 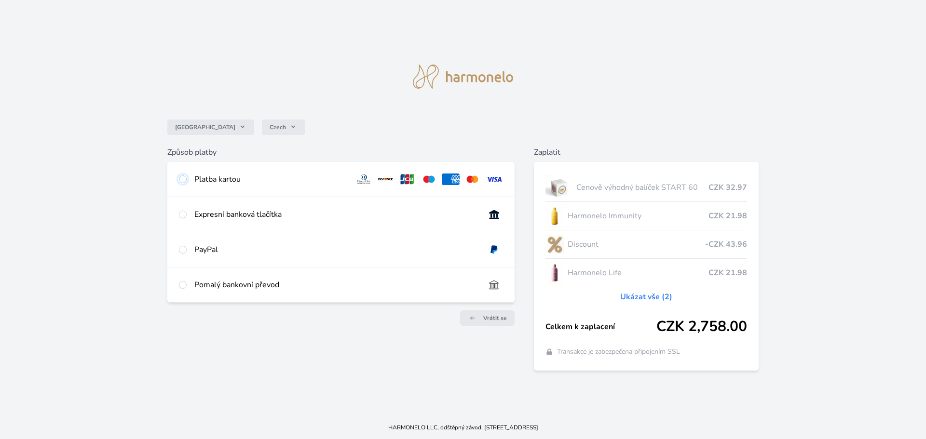 I want to click on div: PayPal, so click(x=336, y=250).